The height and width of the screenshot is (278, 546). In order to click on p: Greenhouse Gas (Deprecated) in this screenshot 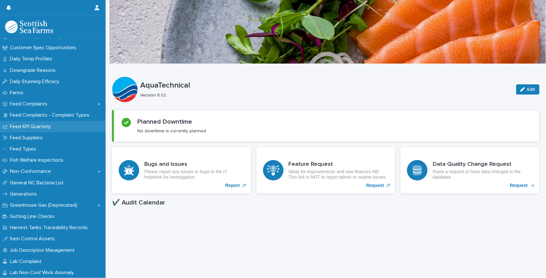, I will do `click(45, 205)`.